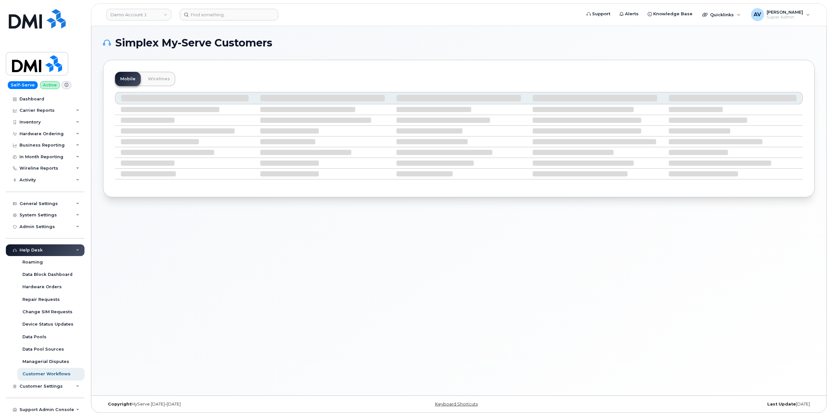 Image resolution: width=830 pixels, height=413 pixels. Describe the element at coordinates (456, 404) in the screenshot. I see `a: Keyboard Shortcuts` at that location.